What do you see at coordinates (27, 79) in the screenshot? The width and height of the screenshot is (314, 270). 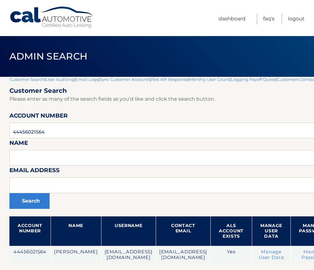 I see `a: Customer Search` at bounding box center [27, 79].